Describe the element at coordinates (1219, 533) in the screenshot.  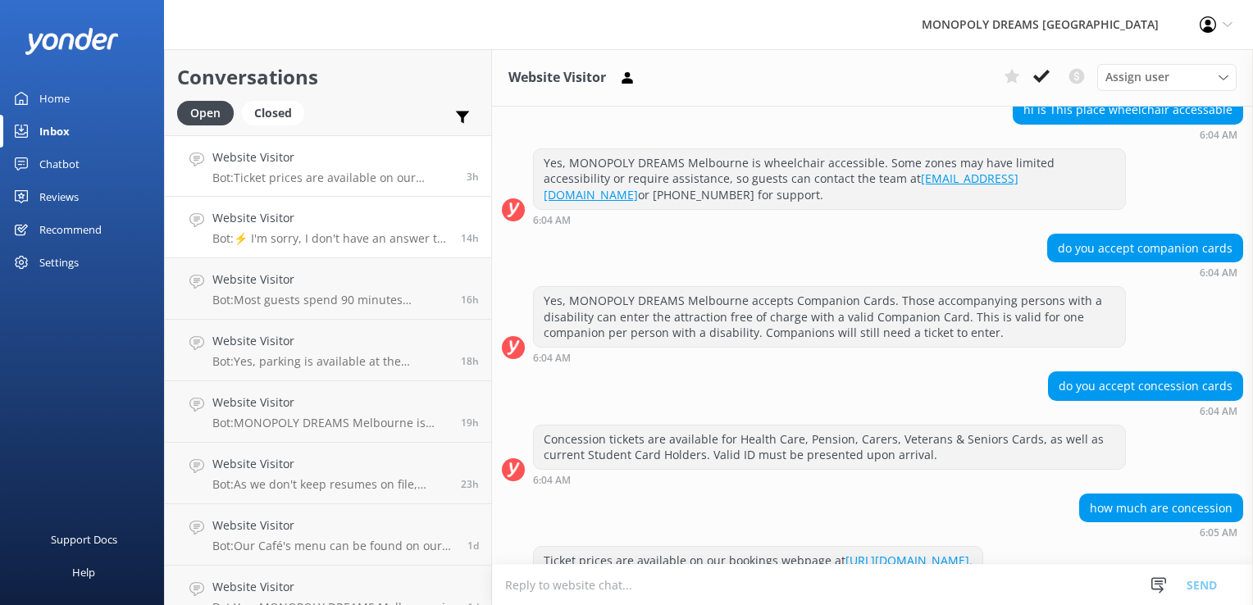
I see `strong: 6:05 AM` at that location.